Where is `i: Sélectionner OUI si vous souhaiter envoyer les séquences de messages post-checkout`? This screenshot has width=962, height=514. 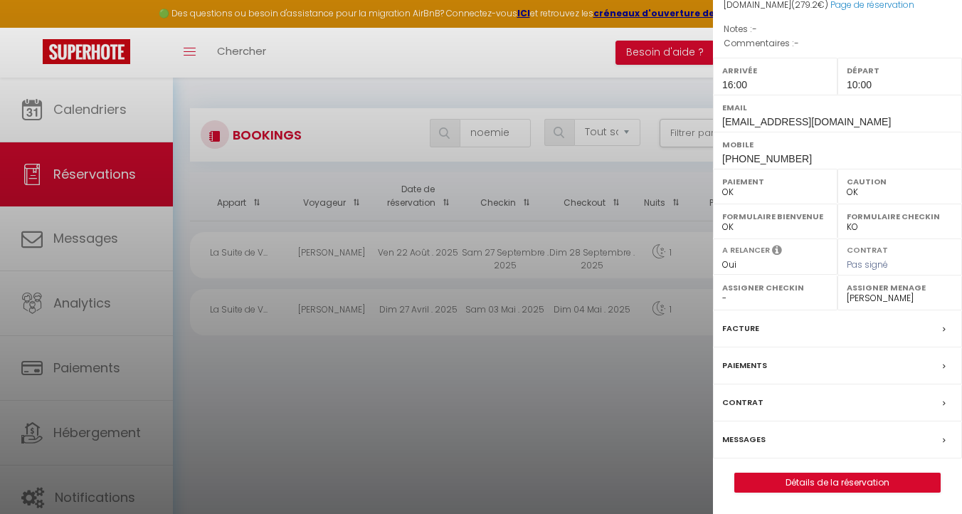
i: Sélectionner OUI si vous souhaiter envoyer les séquences de messages post-checkout is located at coordinates (777, 252).